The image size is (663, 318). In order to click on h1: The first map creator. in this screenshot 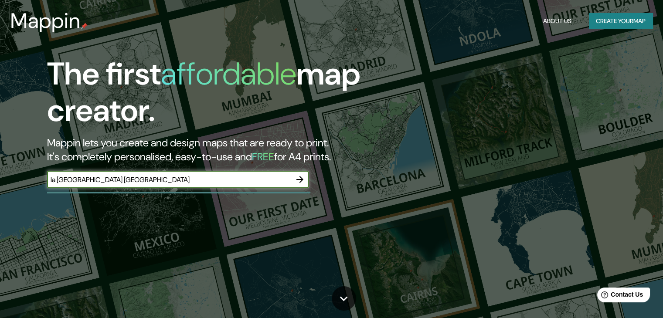, I will do `click(213, 96)`.